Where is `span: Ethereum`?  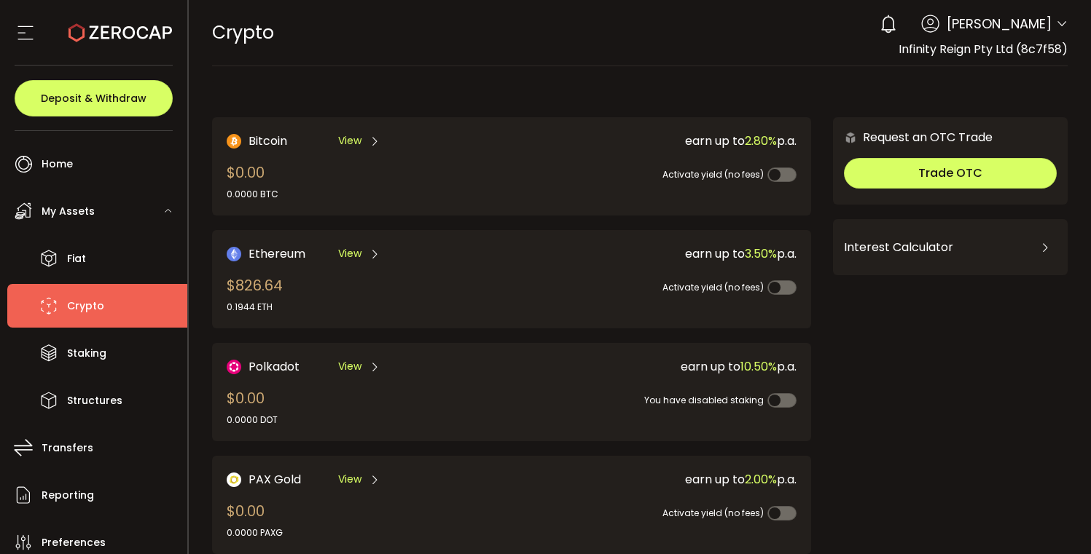 span: Ethereum is located at coordinates (277, 254).